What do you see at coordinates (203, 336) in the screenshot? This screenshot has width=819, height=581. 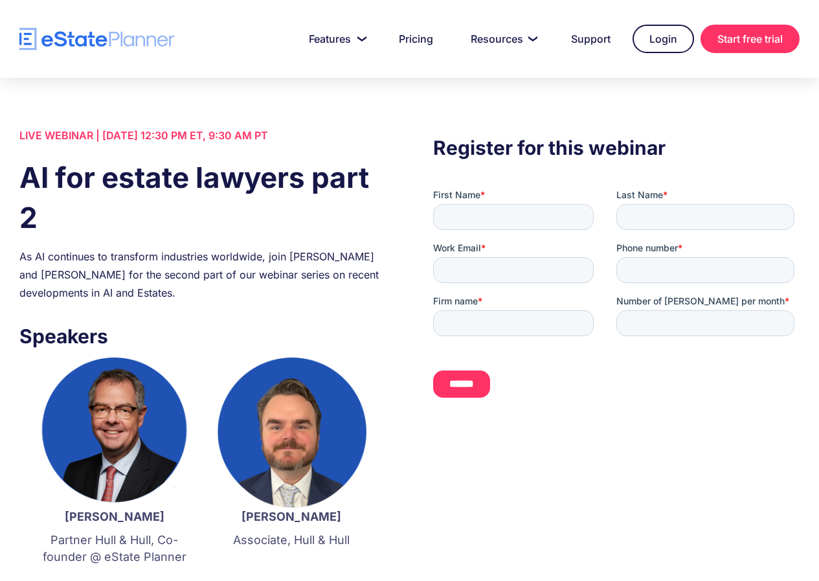 I see `h3: Speakers` at bounding box center [203, 336].